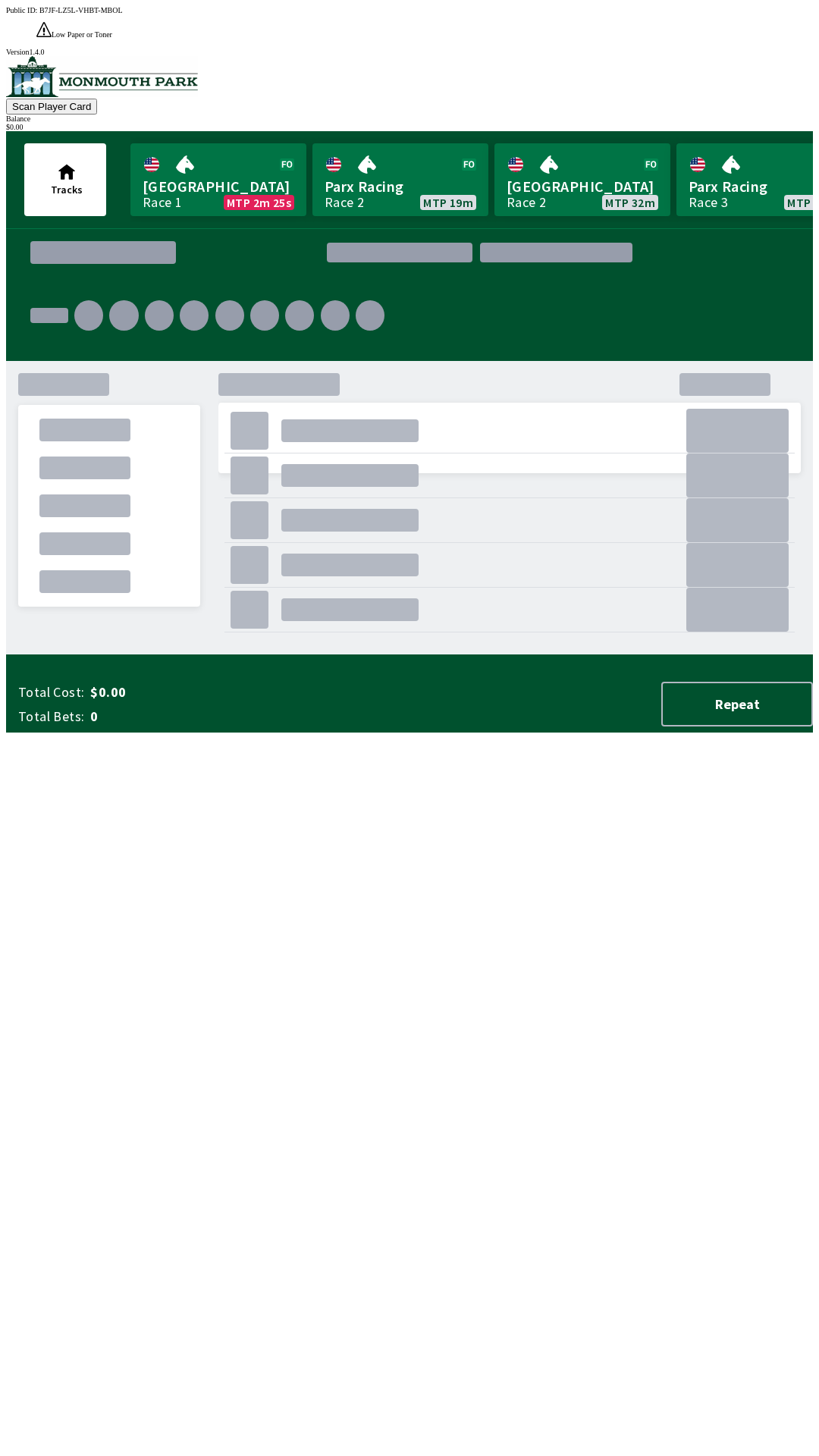 The height and width of the screenshot is (1456, 819). Describe the element at coordinates (409, 10) in the screenshot. I see `div: Public ID:` at that location.